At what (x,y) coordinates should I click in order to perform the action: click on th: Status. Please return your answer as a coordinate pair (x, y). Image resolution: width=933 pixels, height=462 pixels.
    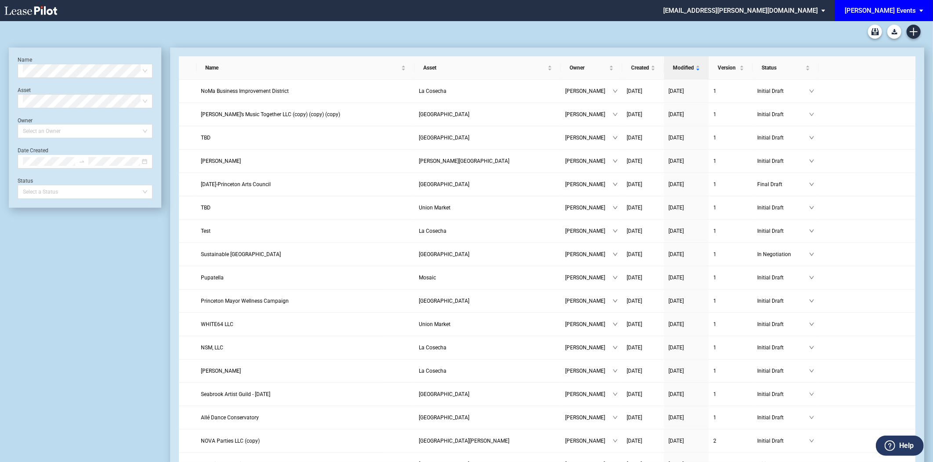
    Looking at the image, I should click on (786, 68).